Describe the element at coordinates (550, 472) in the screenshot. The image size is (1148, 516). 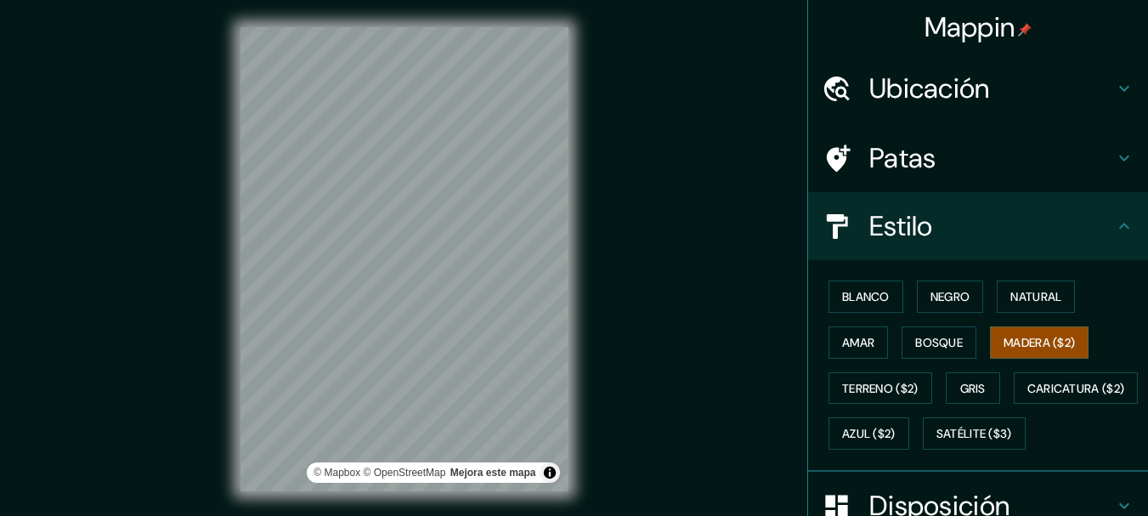
I see `button: Activar o desactivar atribución` at that location.